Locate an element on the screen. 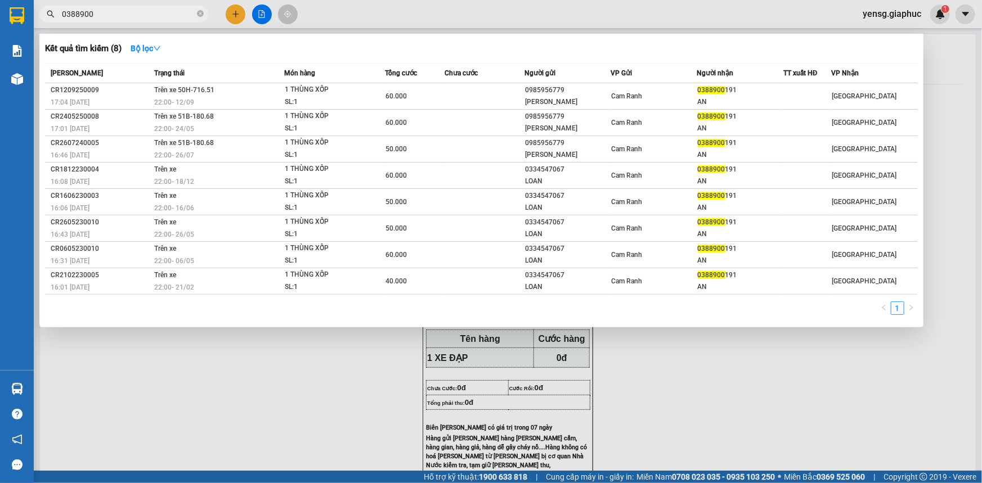 The image size is (982, 483). li: (c) 2017 is located at coordinates (124, 60).